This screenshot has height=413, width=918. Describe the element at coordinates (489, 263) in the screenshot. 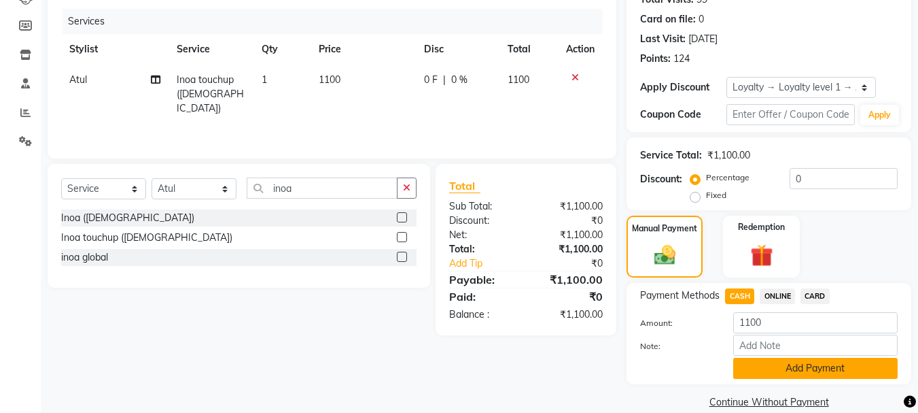

I see `a: Add Tip` at that location.